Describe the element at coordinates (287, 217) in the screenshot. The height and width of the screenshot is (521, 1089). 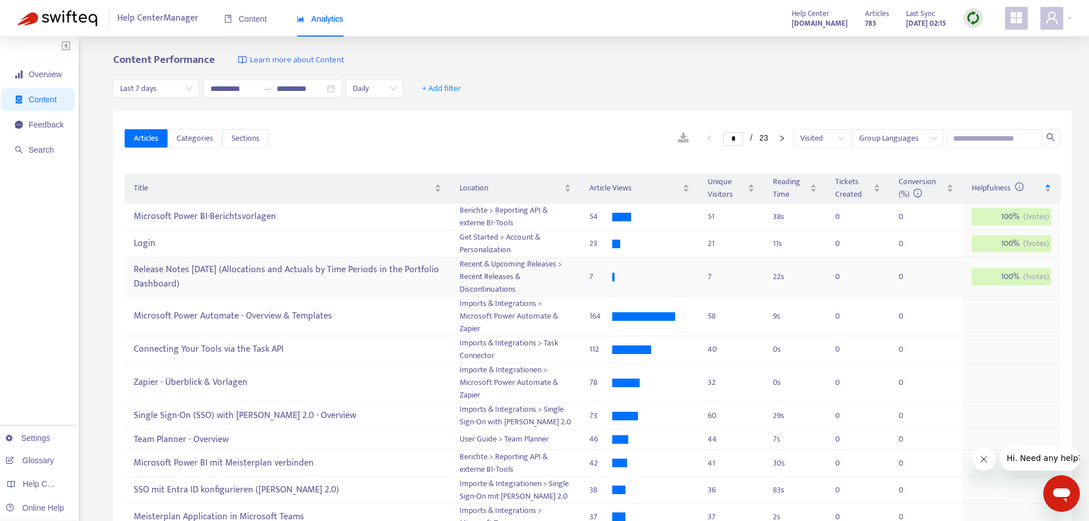
I see `div: Microsoft Power BI-Berichtsvorlagen` at that location.